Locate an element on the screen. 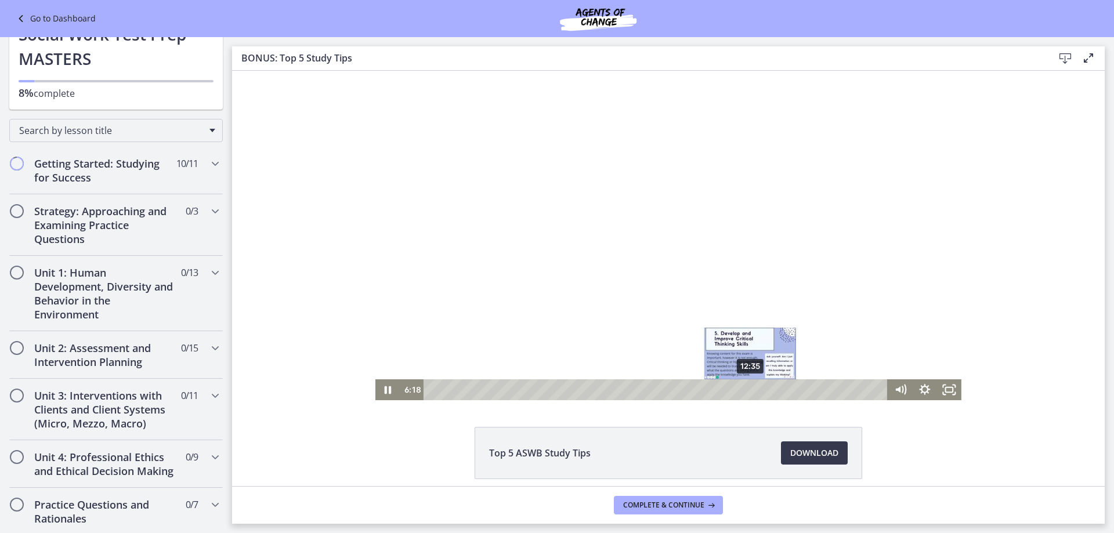  span: 0 / 13 is located at coordinates (189, 273).